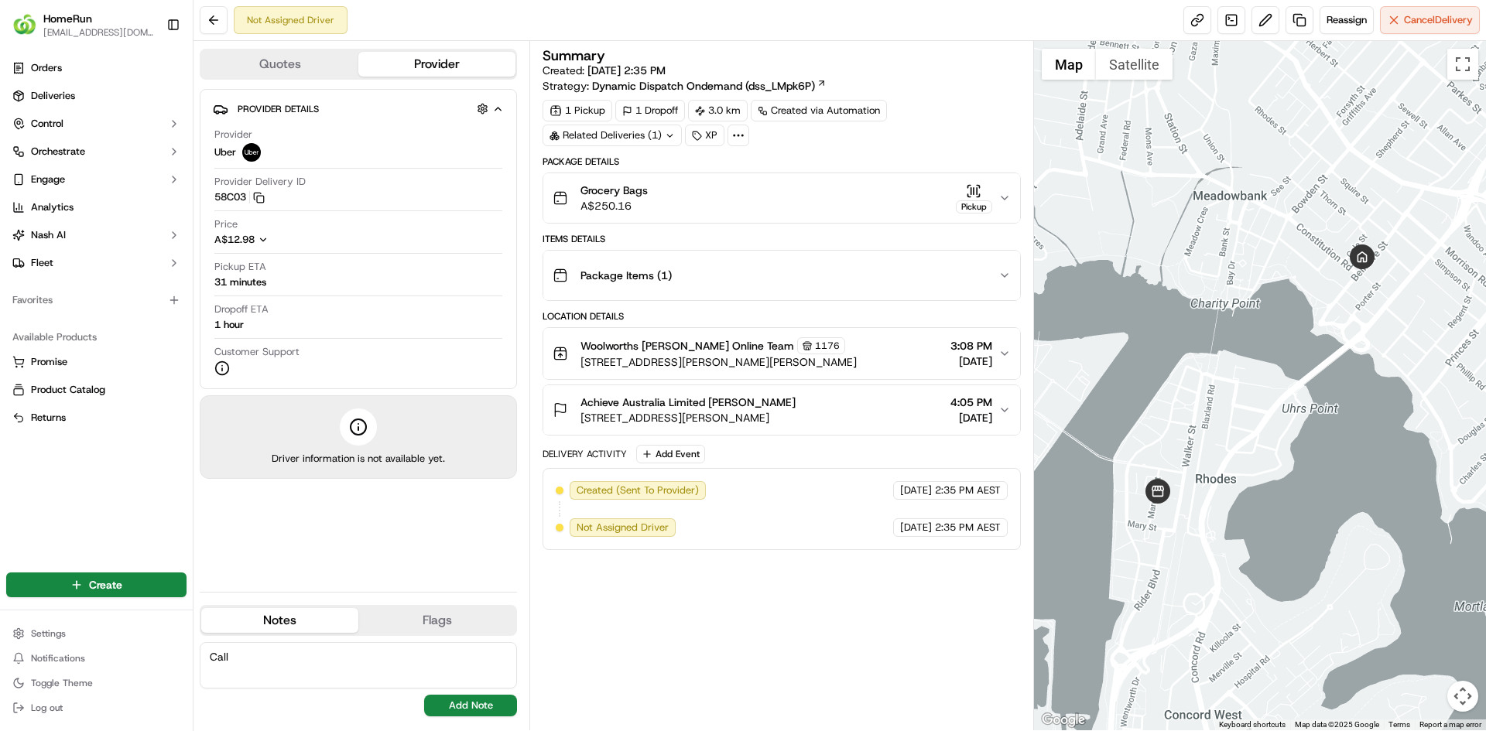 The image size is (1486, 731). Describe the element at coordinates (96, 235) in the screenshot. I see `button: Nash AI` at that location.